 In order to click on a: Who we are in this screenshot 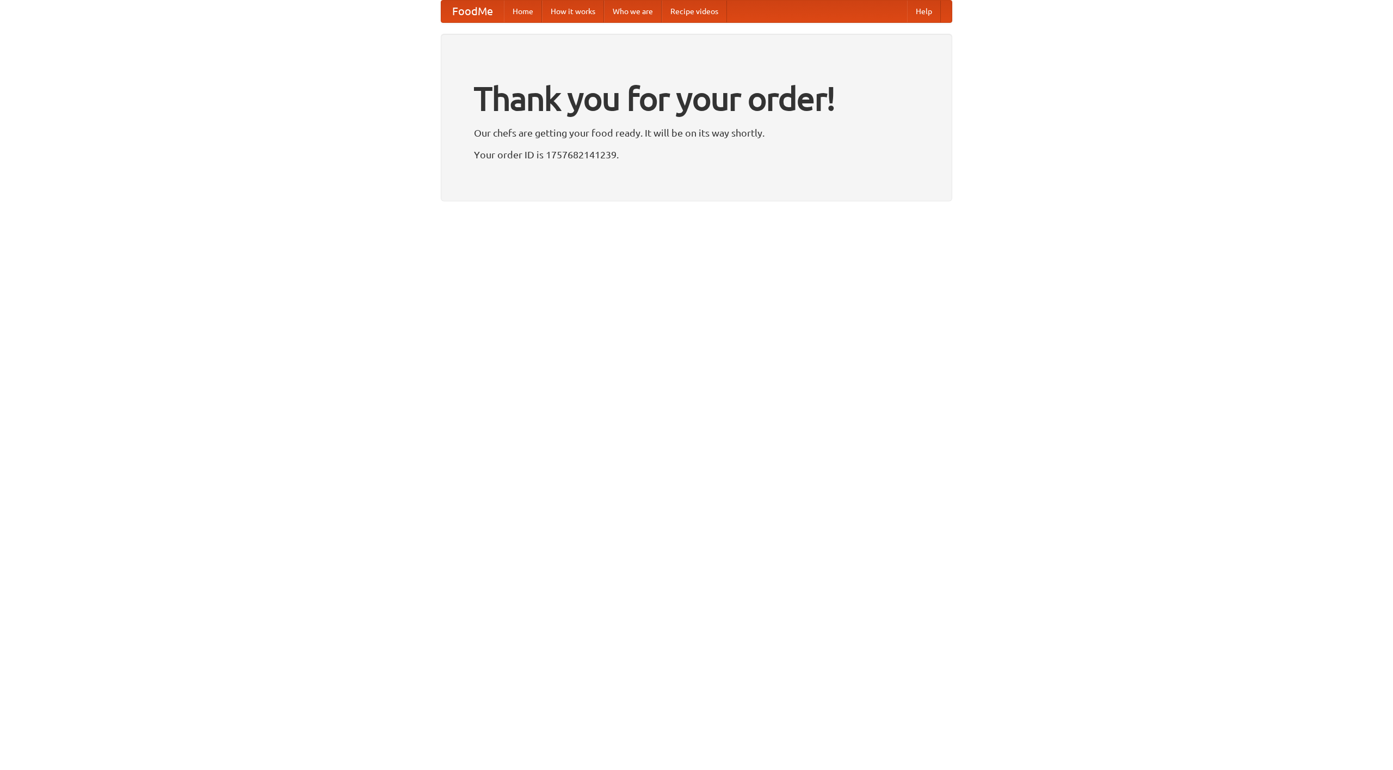, I will do `click(633, 11)`.